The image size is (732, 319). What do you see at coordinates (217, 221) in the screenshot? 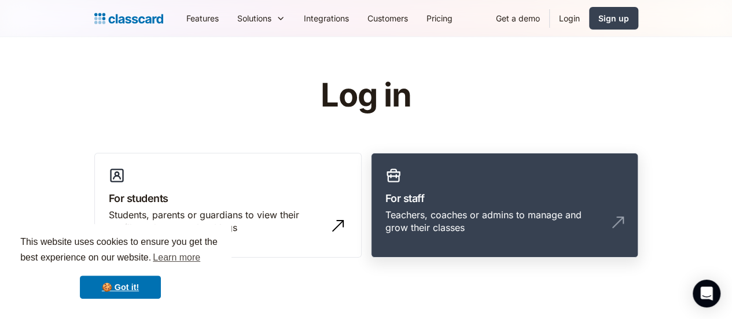
I see `div: Students, parents or guardians to view their profile and manage bookings` at bounding box center [217, 221].